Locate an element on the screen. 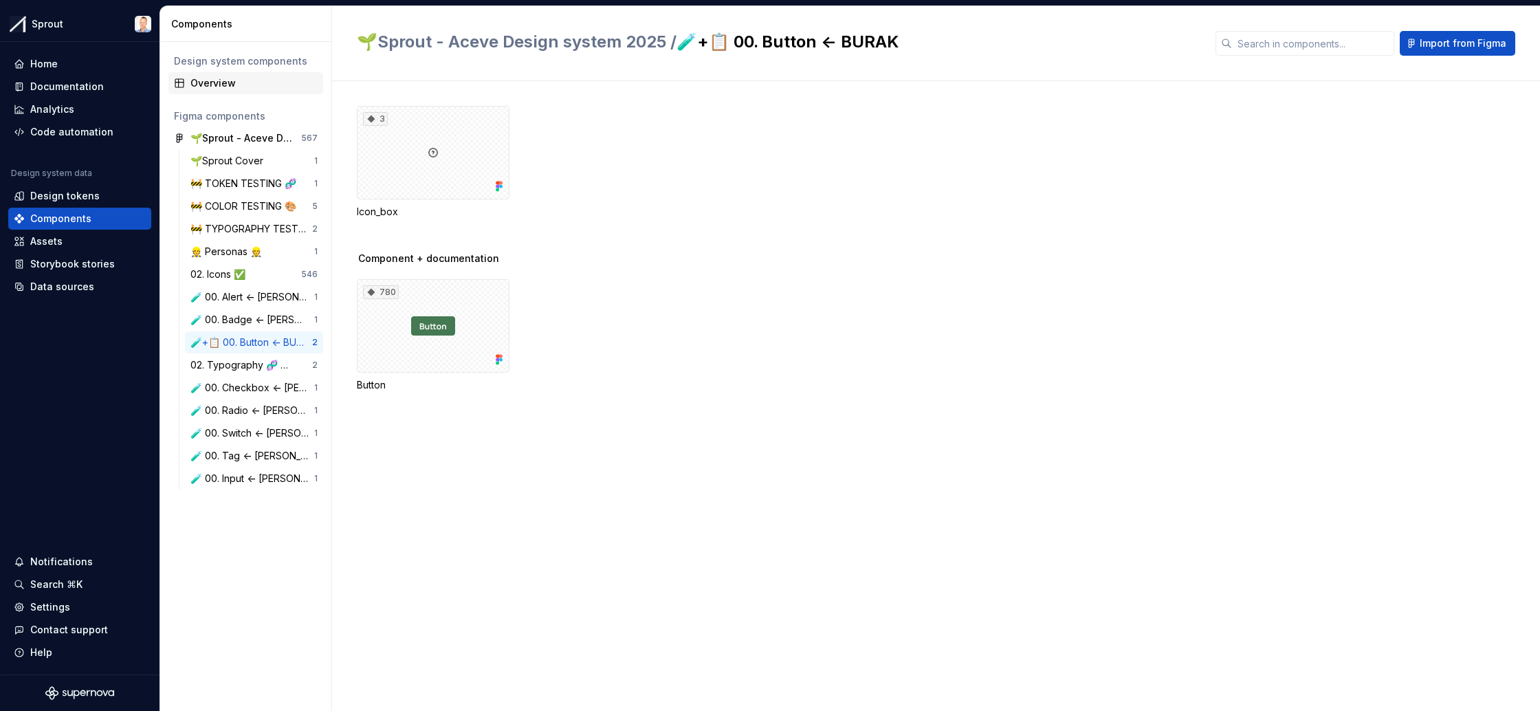 The image size is (1540, 711). div: 02. Icons ✅ is located at coordinates (221, 274).